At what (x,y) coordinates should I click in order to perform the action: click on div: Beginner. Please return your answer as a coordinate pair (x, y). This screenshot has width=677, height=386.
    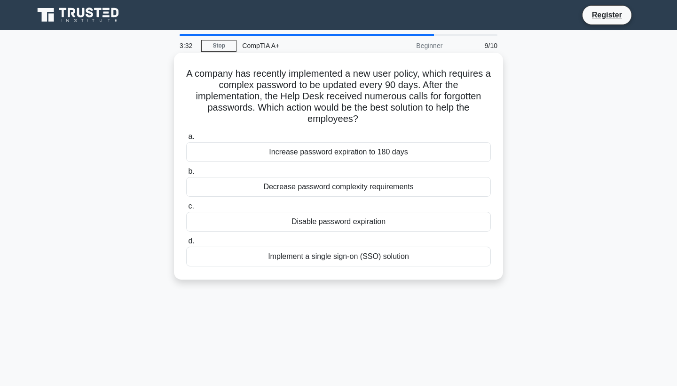
    Looking at the image, I should click on (407, 46).